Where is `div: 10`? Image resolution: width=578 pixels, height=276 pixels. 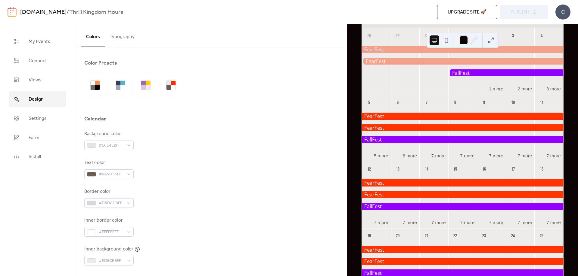
div: 10 is located at coordinates (512, 103).